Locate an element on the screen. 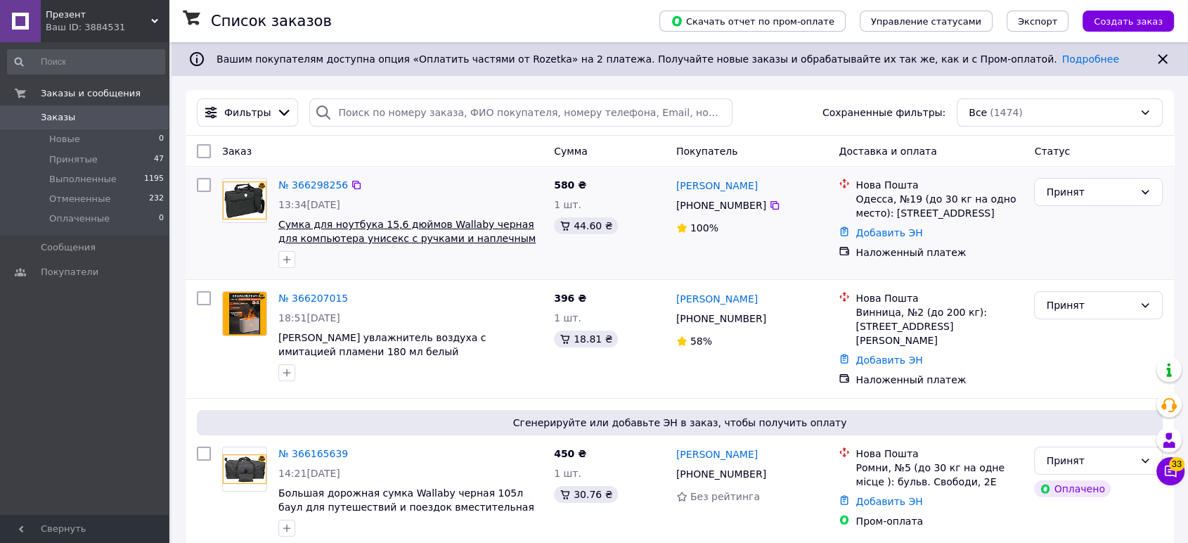 Image resolution: width=1188 pixels, height=543 pixels. span: 232 is located at coordinates (156, 199).